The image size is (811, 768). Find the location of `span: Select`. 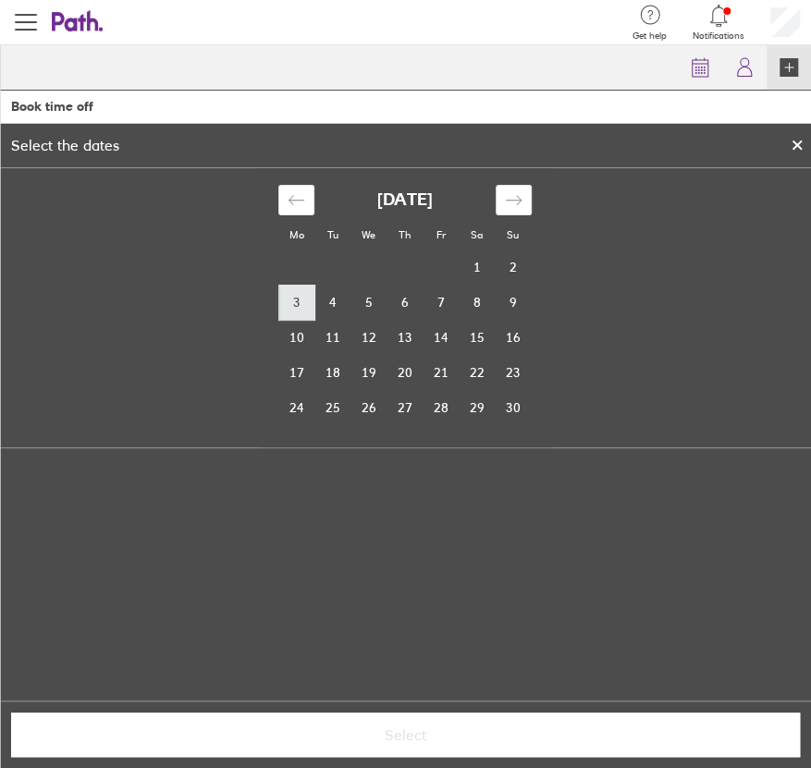

span: Select is located at coordinates (405, 735).